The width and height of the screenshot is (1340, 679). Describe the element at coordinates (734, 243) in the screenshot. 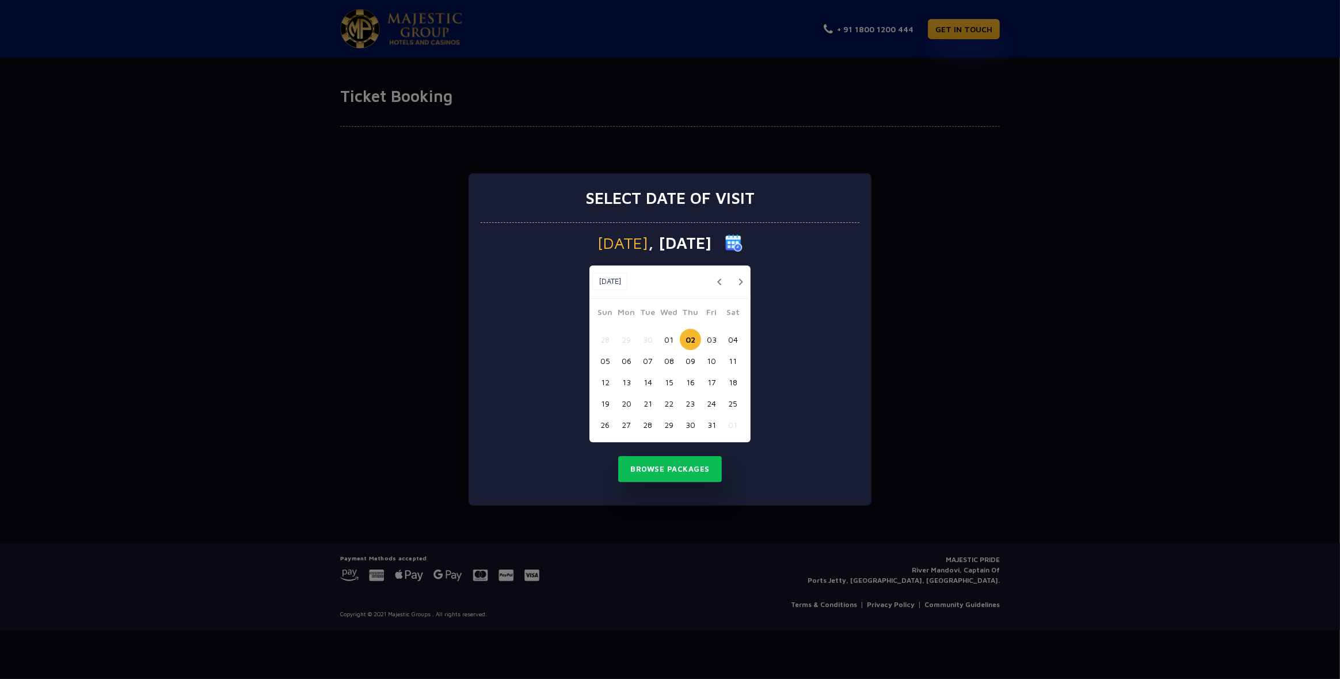

I see `img: calender icon` at that location.